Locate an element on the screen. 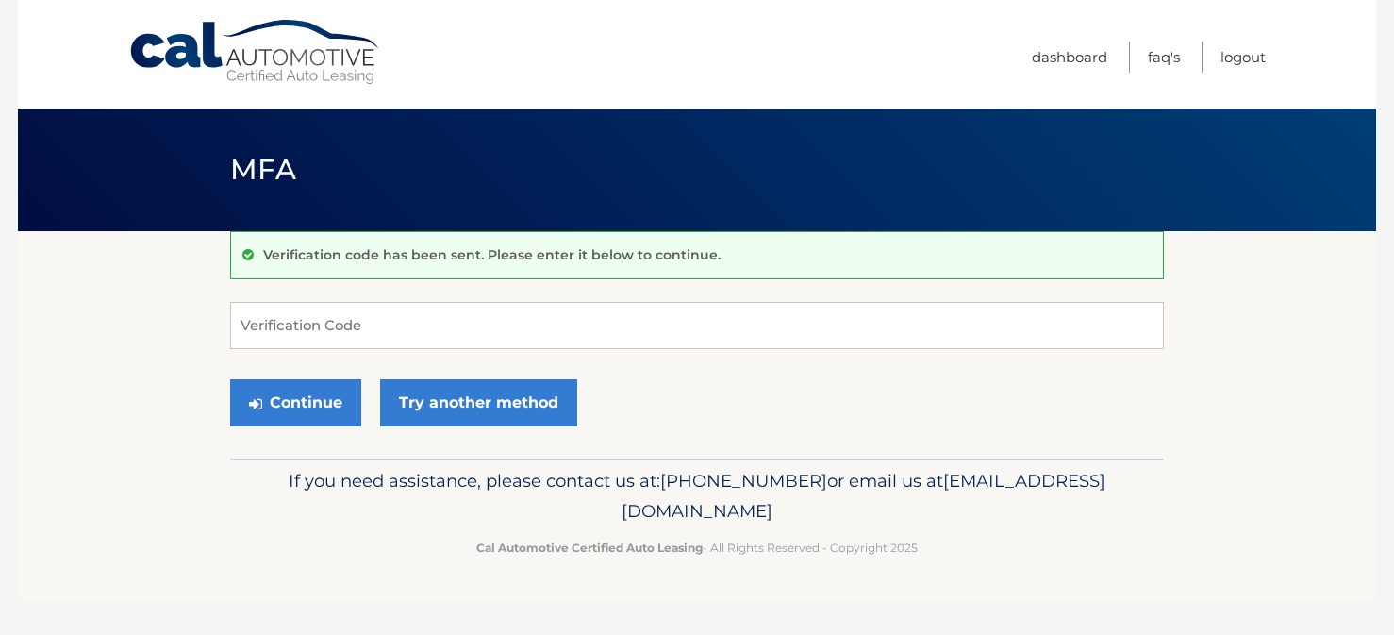 This screenshot has height=635, width=1394. a: Logout is located at coordinates (1243, 57).